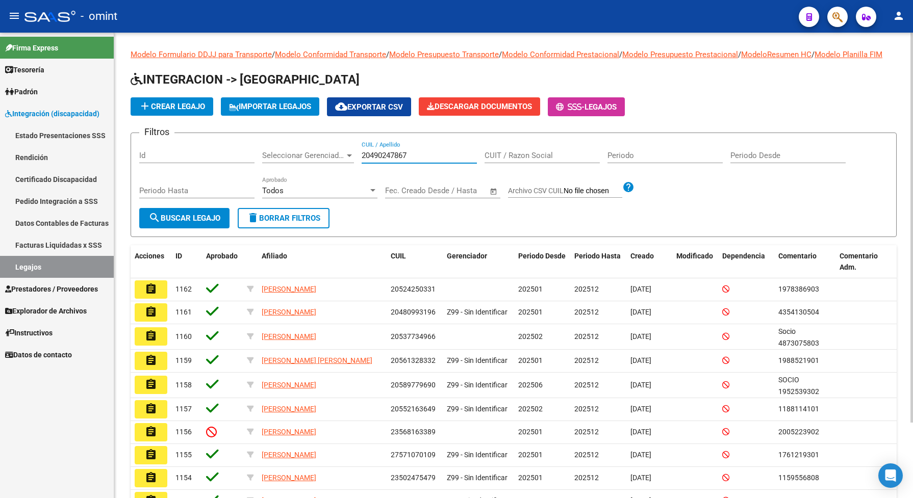 Image resolution: width=913 pixels, height=498 pixels. What do you see at coordinates (413, 337) in the screenshot?
I see `span: 20537734966` at bounding box center [413, 337].